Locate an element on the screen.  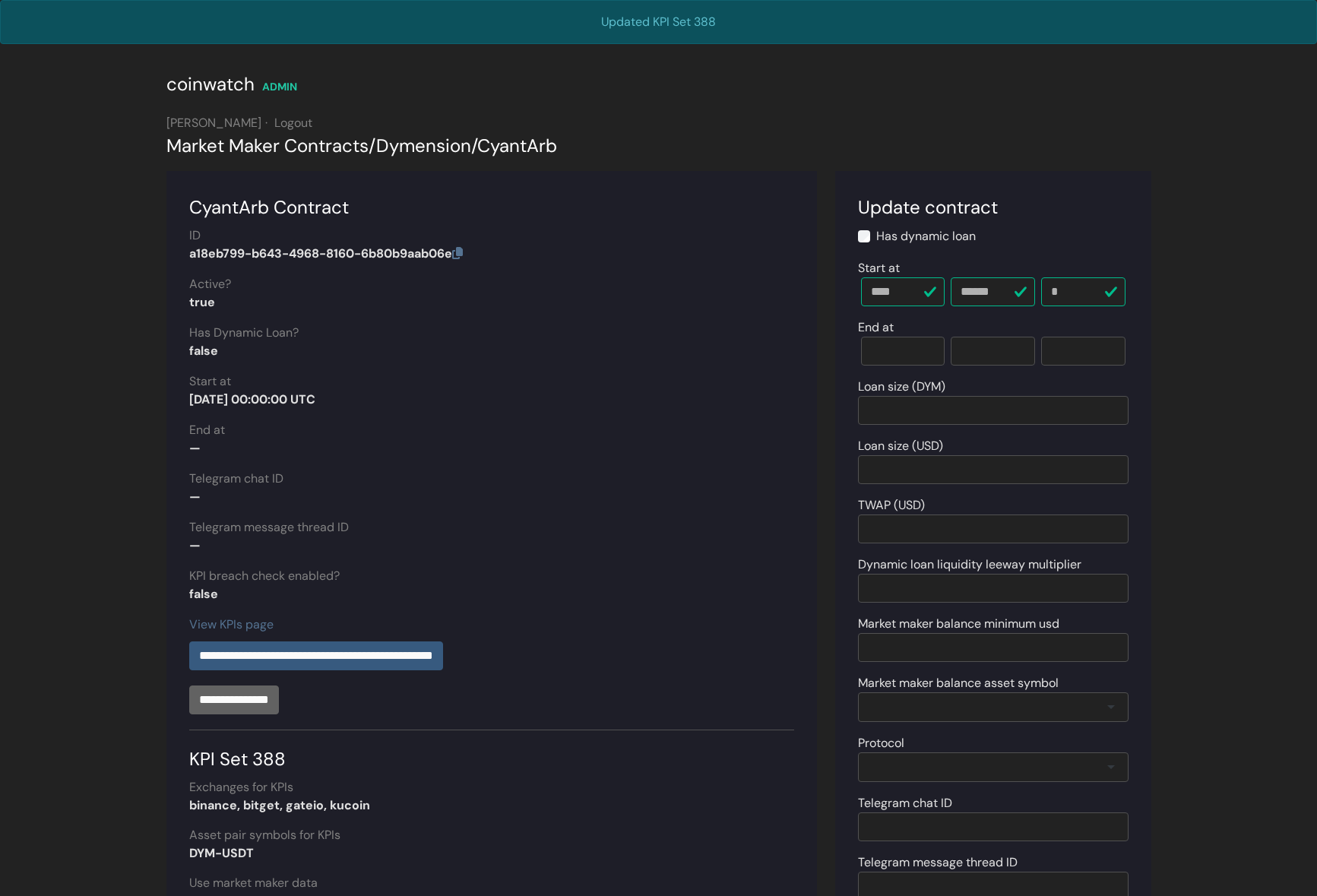
label: Loan size (DYM) is located at coordinates (901, 386).